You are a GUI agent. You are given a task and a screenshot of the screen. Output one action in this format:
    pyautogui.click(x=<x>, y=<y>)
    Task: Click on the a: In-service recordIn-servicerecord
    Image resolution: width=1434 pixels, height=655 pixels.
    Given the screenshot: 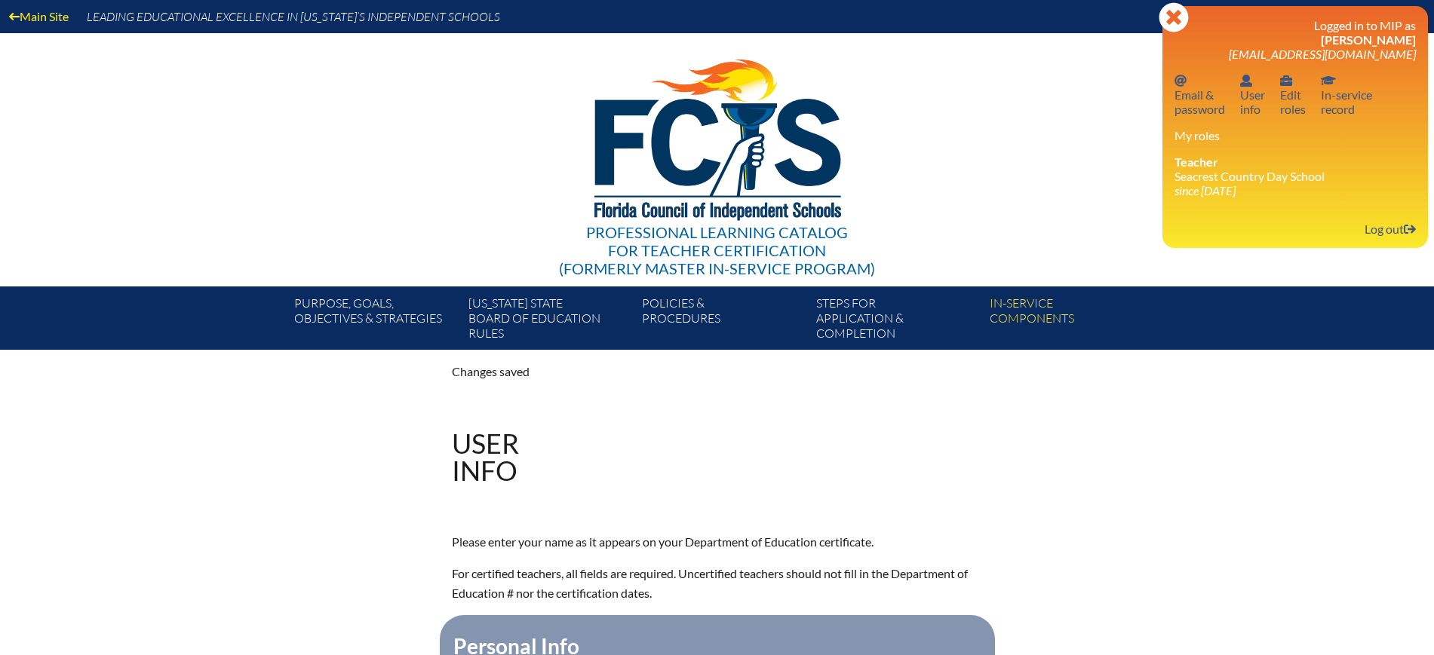 What is the action you would take?
    pyautogui.click(x=1346, y=94)
    